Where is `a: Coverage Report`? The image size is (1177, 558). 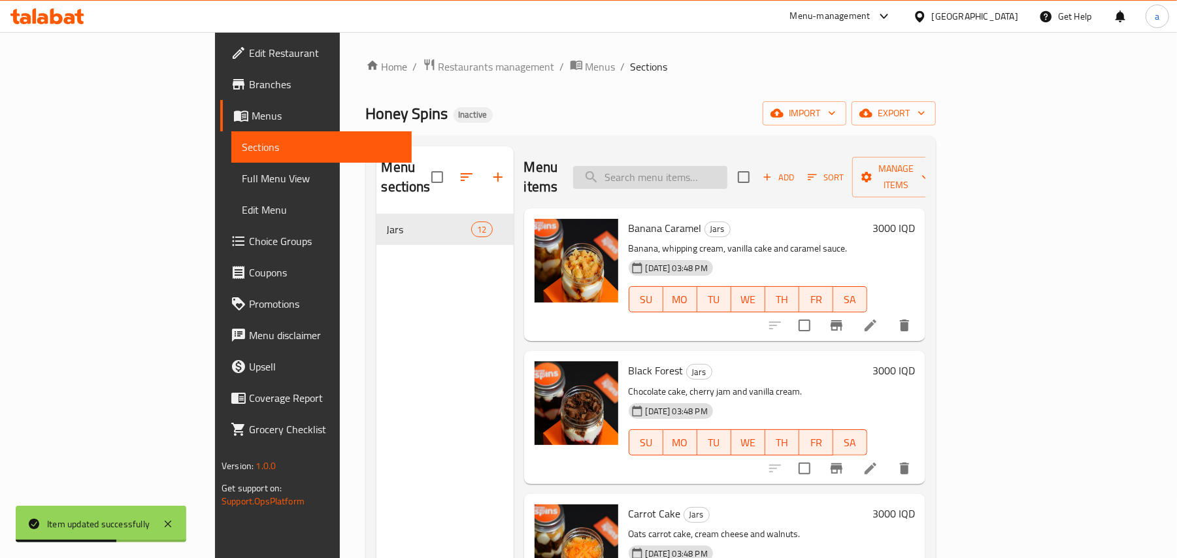 a: Coverage Report is located at coordinates (316, 398).